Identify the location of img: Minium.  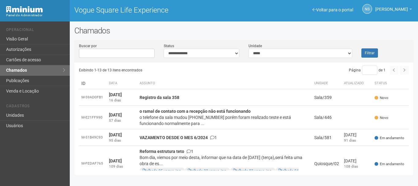
(24, 9).